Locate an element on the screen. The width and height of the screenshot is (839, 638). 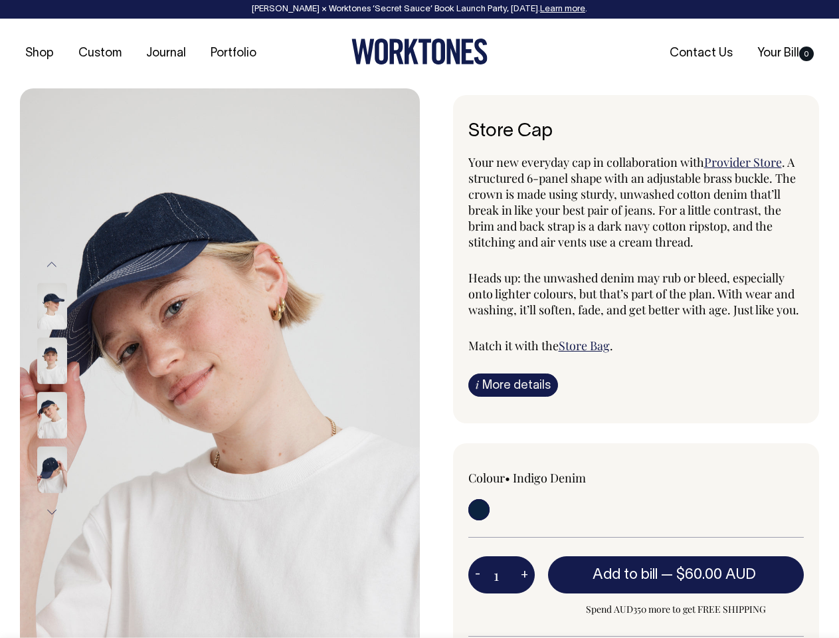
span: Add to bill is located at coordinates (625, 575).